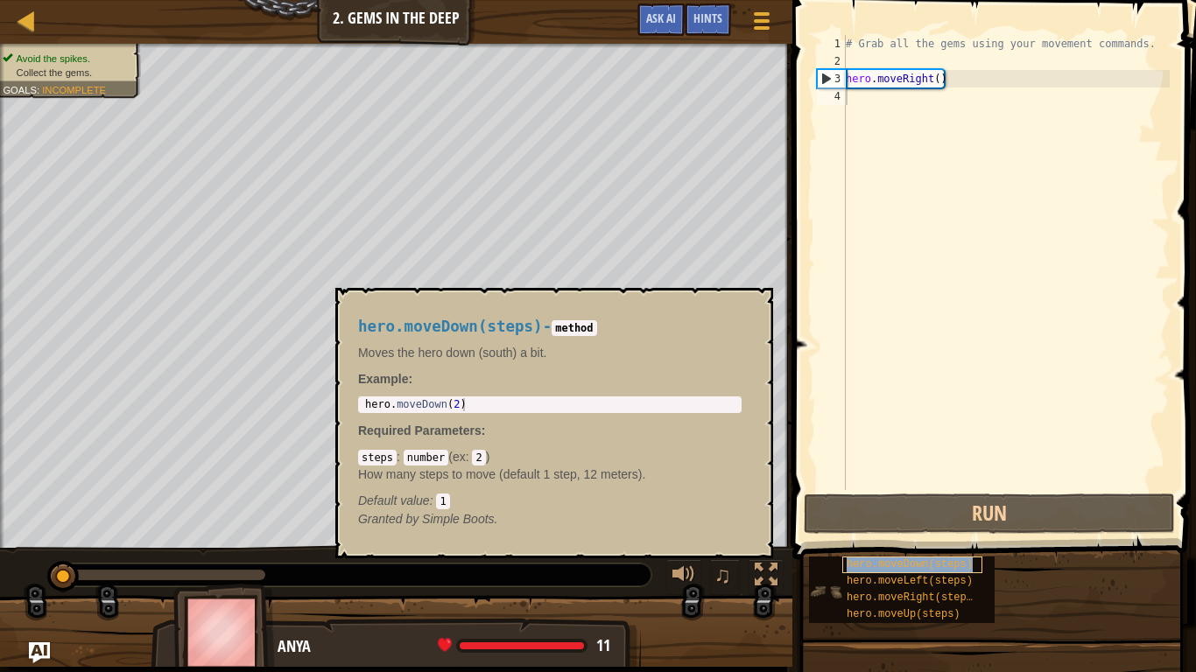 The height and width of the screenshot is (672, 1196). Describe the element at coordinates (67, 73) in the screenshot. I see `li: Collect the gems.` at that location.